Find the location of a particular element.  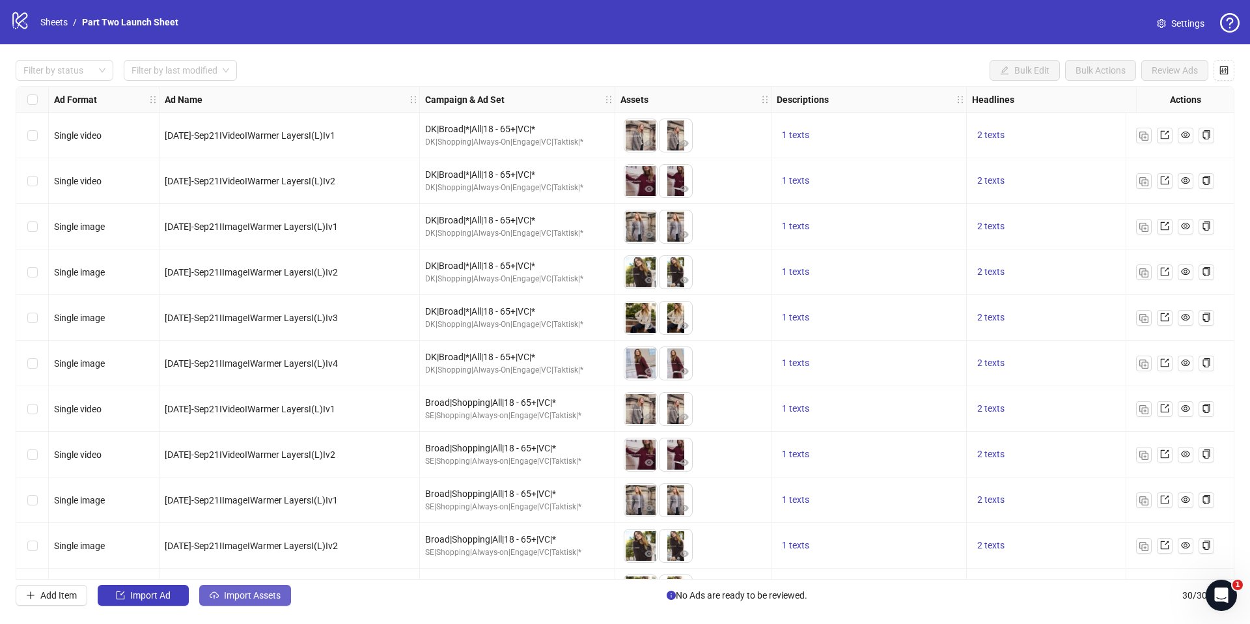

div: Select row 8 is located at coordinates (33, 454).